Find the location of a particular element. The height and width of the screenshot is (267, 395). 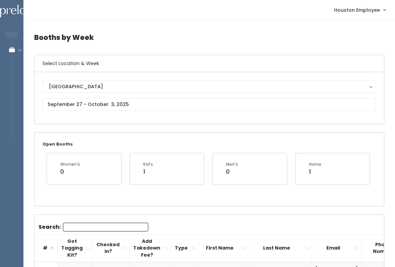

a: Houston Employee is located at coordinates (360, 10).